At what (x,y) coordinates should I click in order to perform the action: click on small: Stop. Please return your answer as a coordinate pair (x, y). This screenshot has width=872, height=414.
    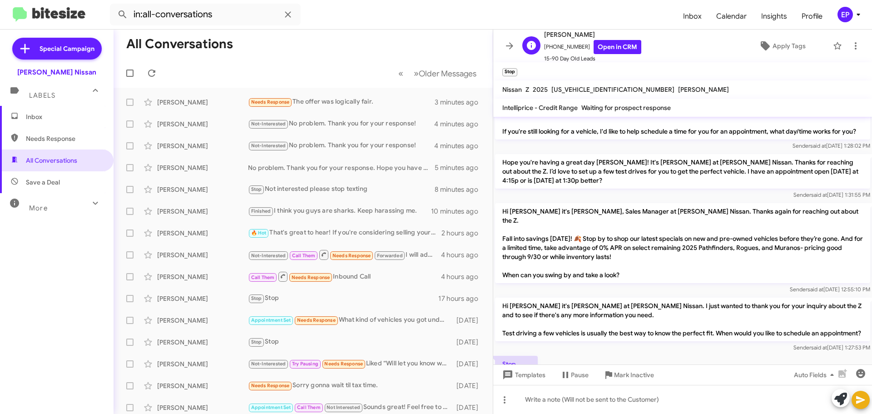
    Looking at the image, I should click on (510, 72).